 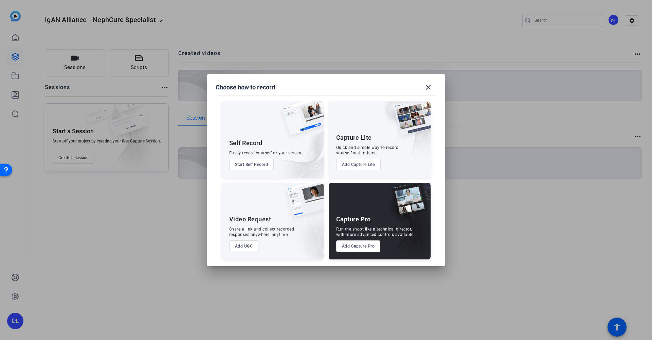 What do you see at coordinates (245, 87) in the screenshot?
I see `h1: Choose how to record` at bounding box center [245, 87].